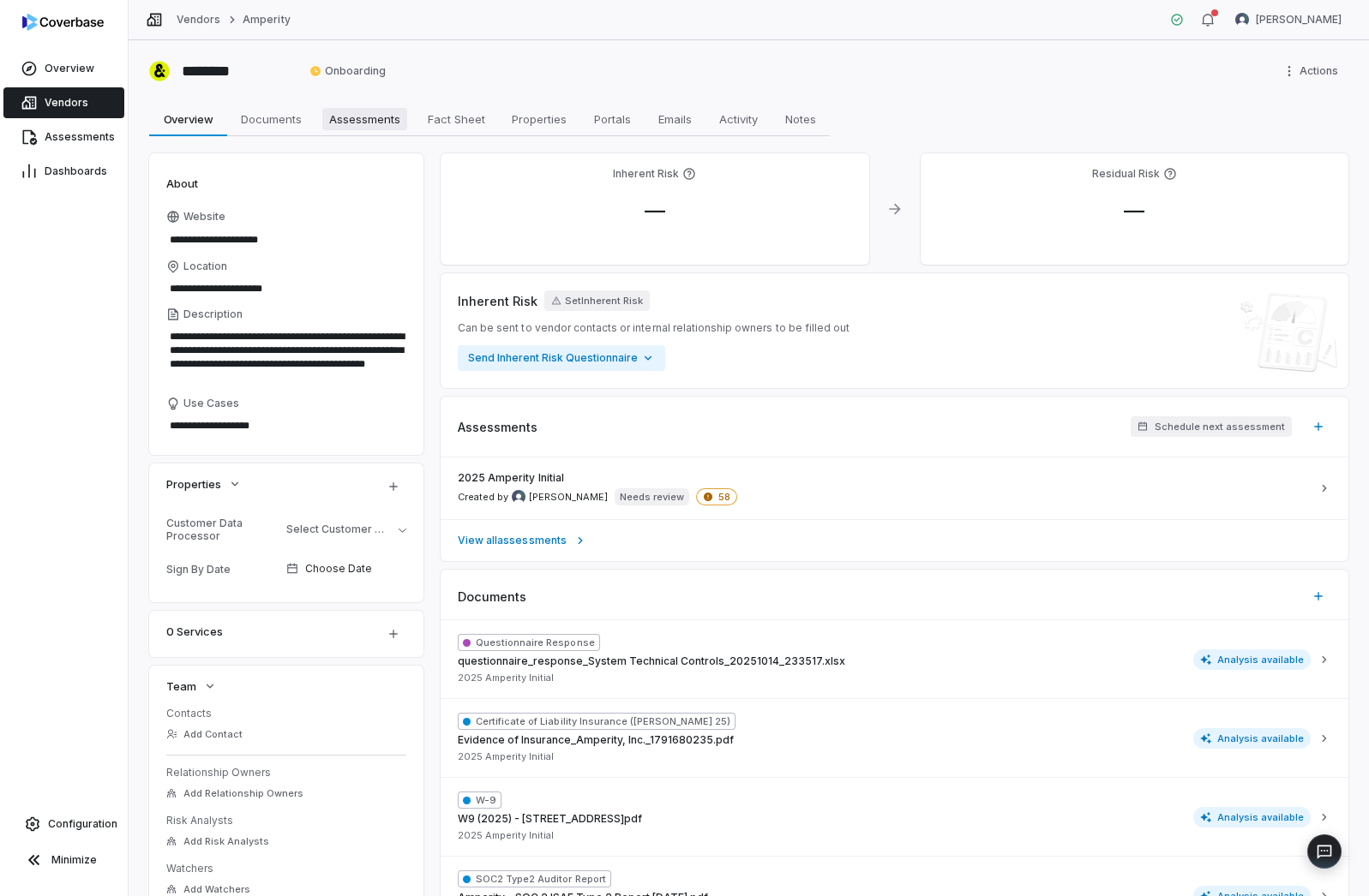 The width and height of the screenshot is (1369, 896). What do you see at coordinates (63, 68) in the screenshot?
I see `a: Overview` at bounding box center [63, 68].